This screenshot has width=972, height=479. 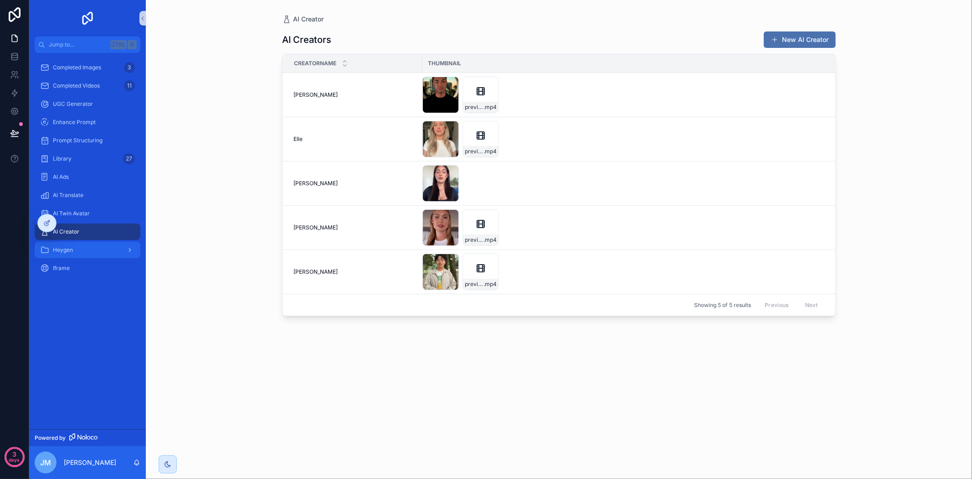 I want to click on span: UGC Generator, so click(x=73, y=104).